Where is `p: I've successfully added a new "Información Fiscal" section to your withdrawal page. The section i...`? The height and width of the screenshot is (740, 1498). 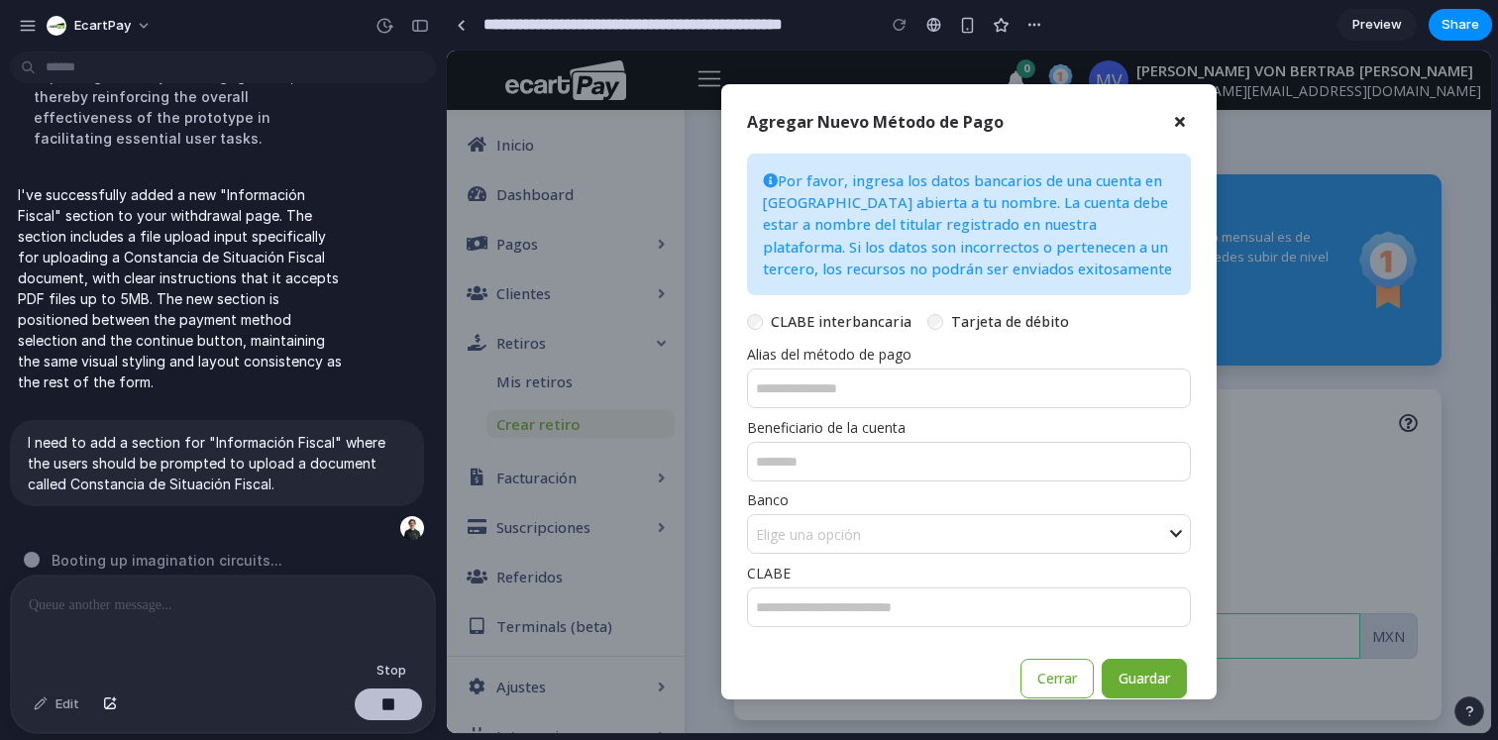
p: I've successfully added a new "Información Fiscal" section to your withdrawal page. The section i... is located at coordinates (183, 288).